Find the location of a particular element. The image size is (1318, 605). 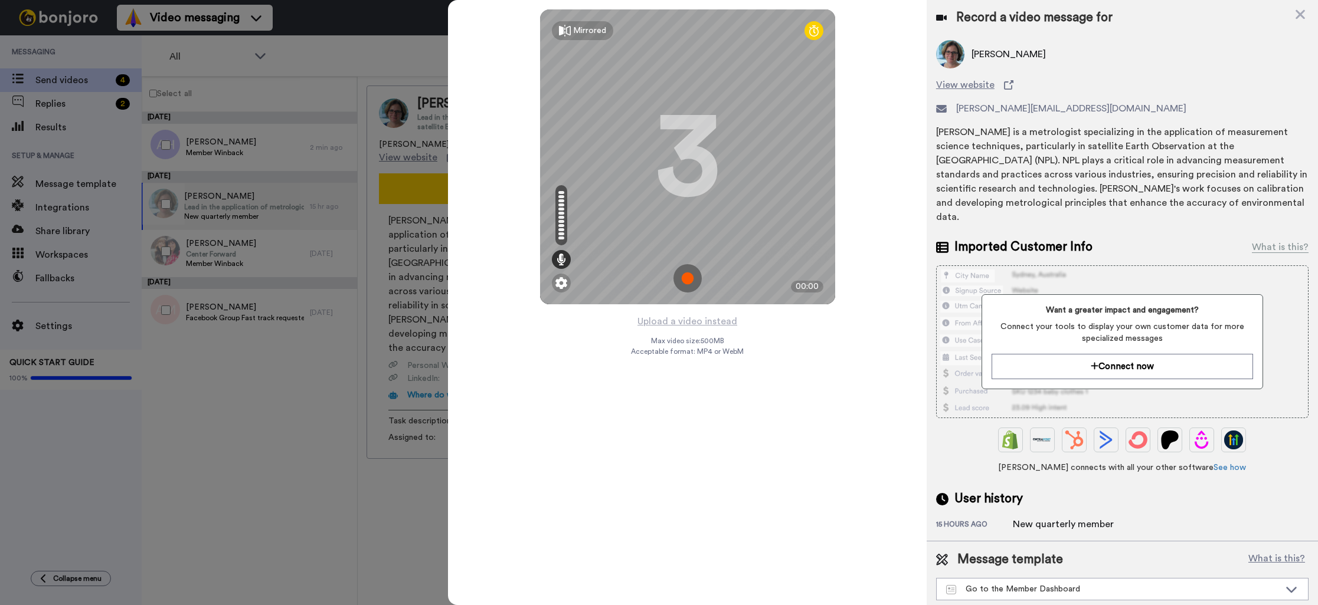

img: Ontraport is located at coordinates (1042, 440).